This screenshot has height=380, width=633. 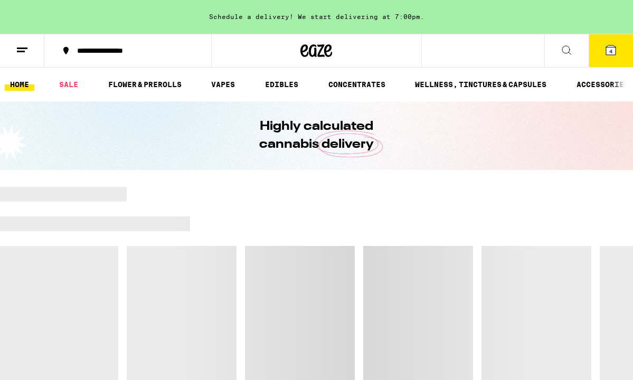 What do you see at coordinates (20, 84) in the screenshot?
I see `a: HOME` at bounding box center [20, 84].